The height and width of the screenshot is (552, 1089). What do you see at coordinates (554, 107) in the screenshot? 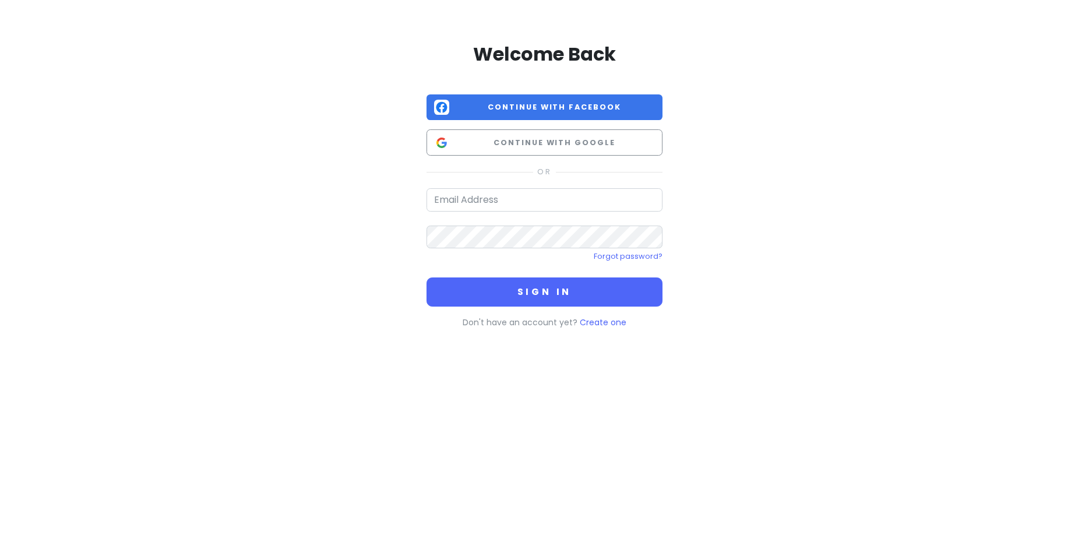
I see `span: Continue with Facebook` at bounding box center [554, 107].